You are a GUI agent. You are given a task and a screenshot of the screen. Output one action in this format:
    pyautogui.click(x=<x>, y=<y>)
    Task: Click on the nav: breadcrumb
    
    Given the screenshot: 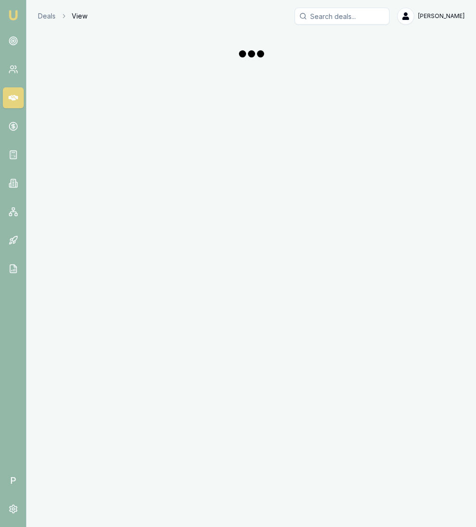 What is the action you would take?
    pyautogui.click(x=63, y=16)
    